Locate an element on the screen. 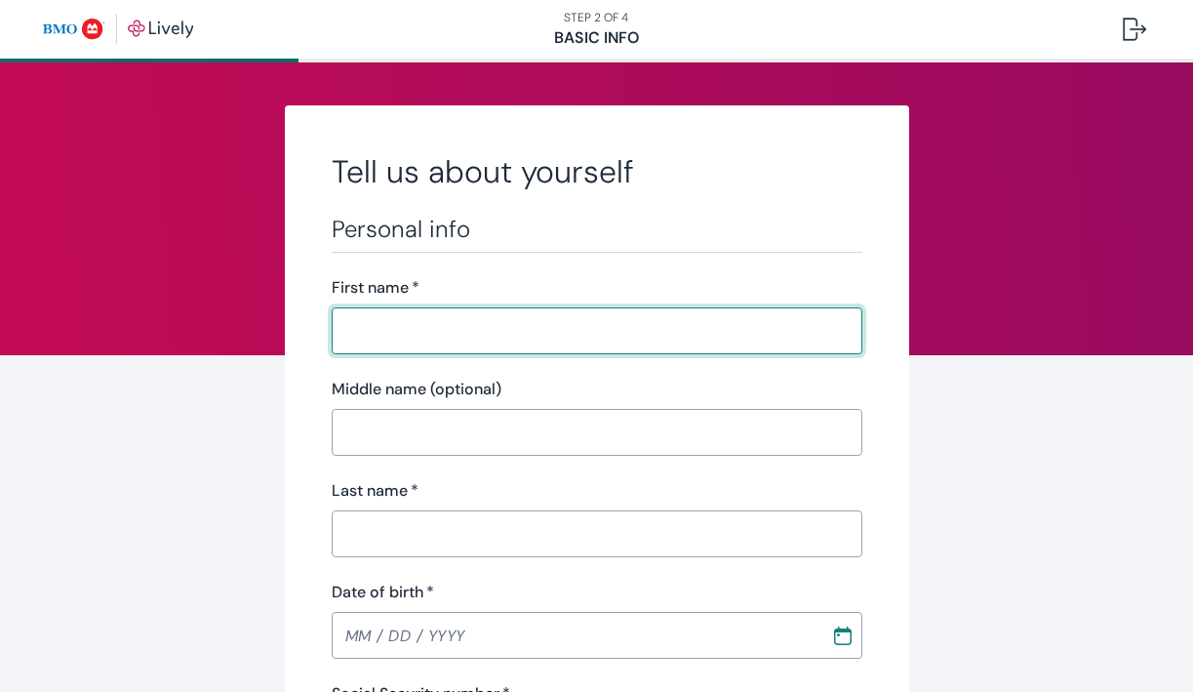  label: First name is located at coordinates (376, 288).